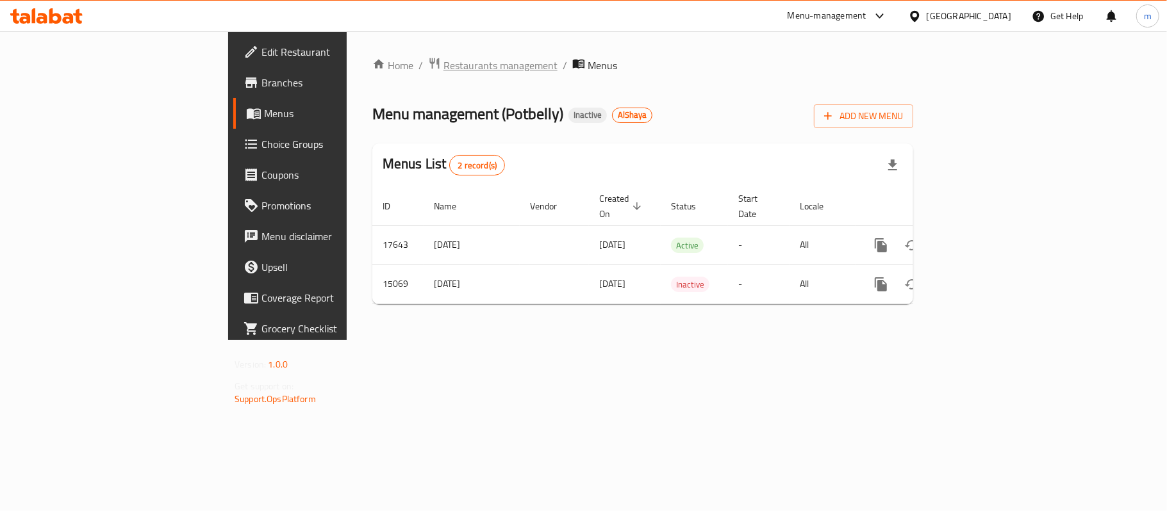 This screenshot has height=511, width=1167. What do you see at coordinates (275, 399) in the screenshot?
I see `a: Support.OpsPlatform` at bounding box center [275, 399].